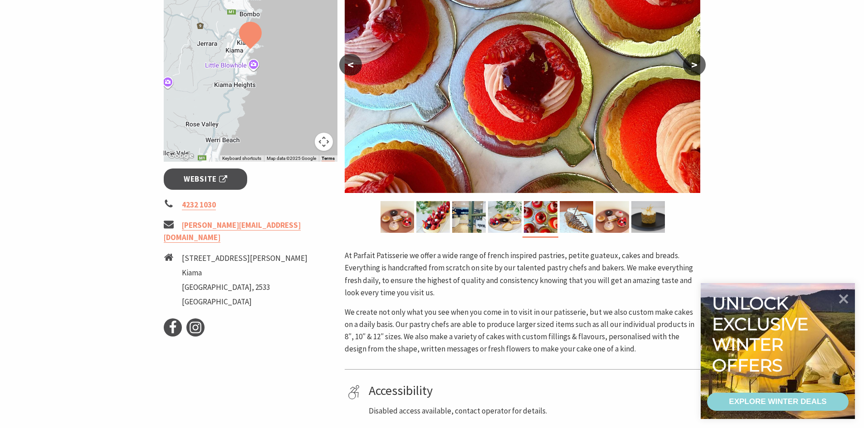  I want to click on div: Unlock exclusive winter offers, so click(762, 335).